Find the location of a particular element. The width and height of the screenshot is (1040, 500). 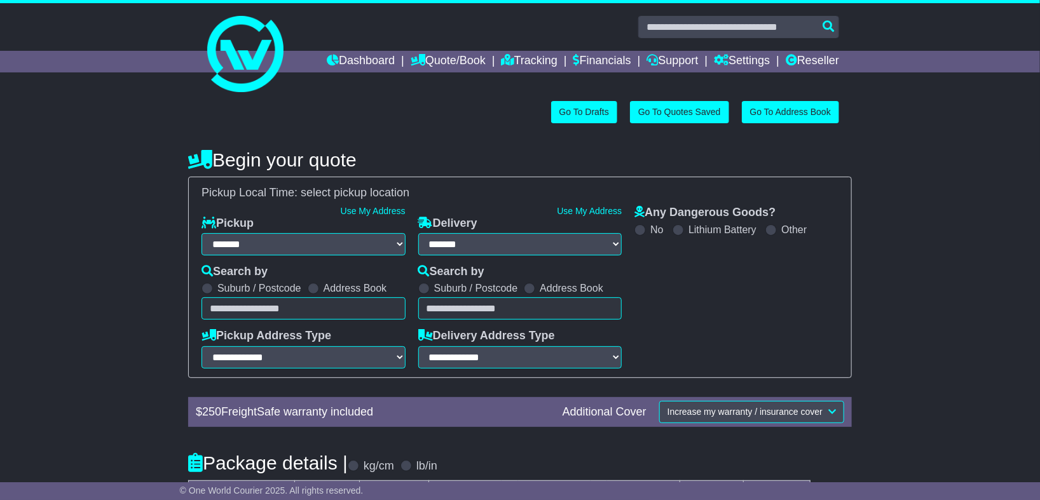

div: Additional Cover is located at coordinates (604, 412).